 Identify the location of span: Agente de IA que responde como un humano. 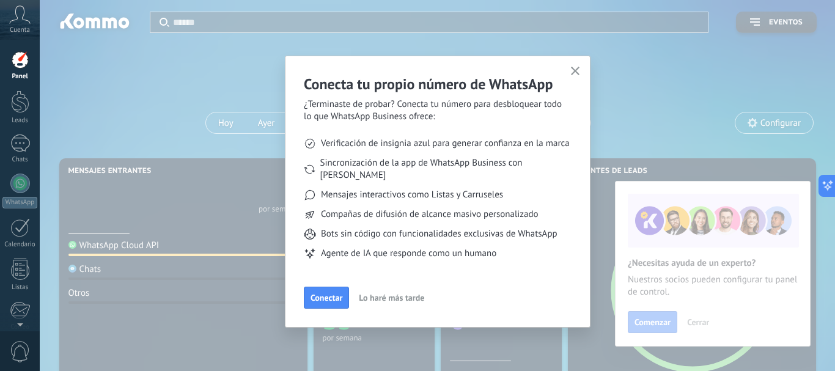
(408, 254).